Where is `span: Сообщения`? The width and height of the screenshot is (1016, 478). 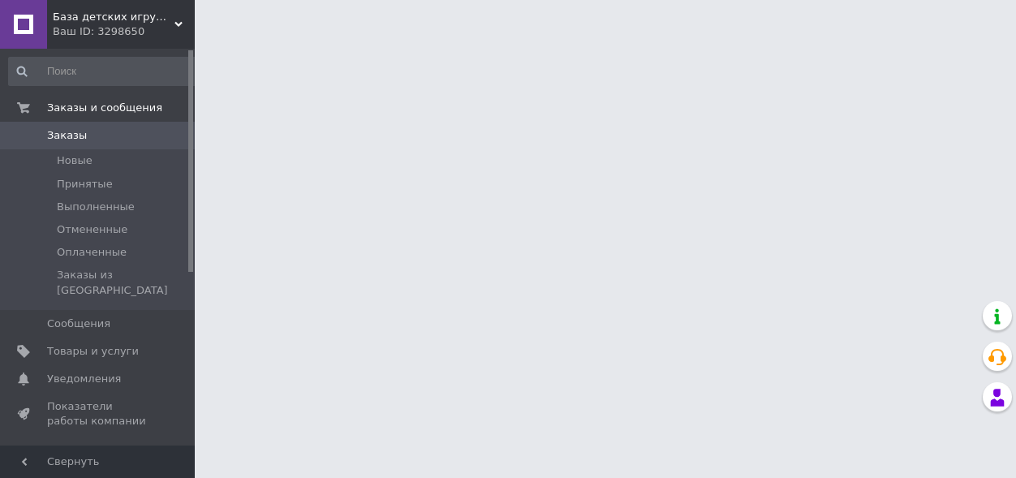 span: Сообщения is located at coordinates (79, 324).